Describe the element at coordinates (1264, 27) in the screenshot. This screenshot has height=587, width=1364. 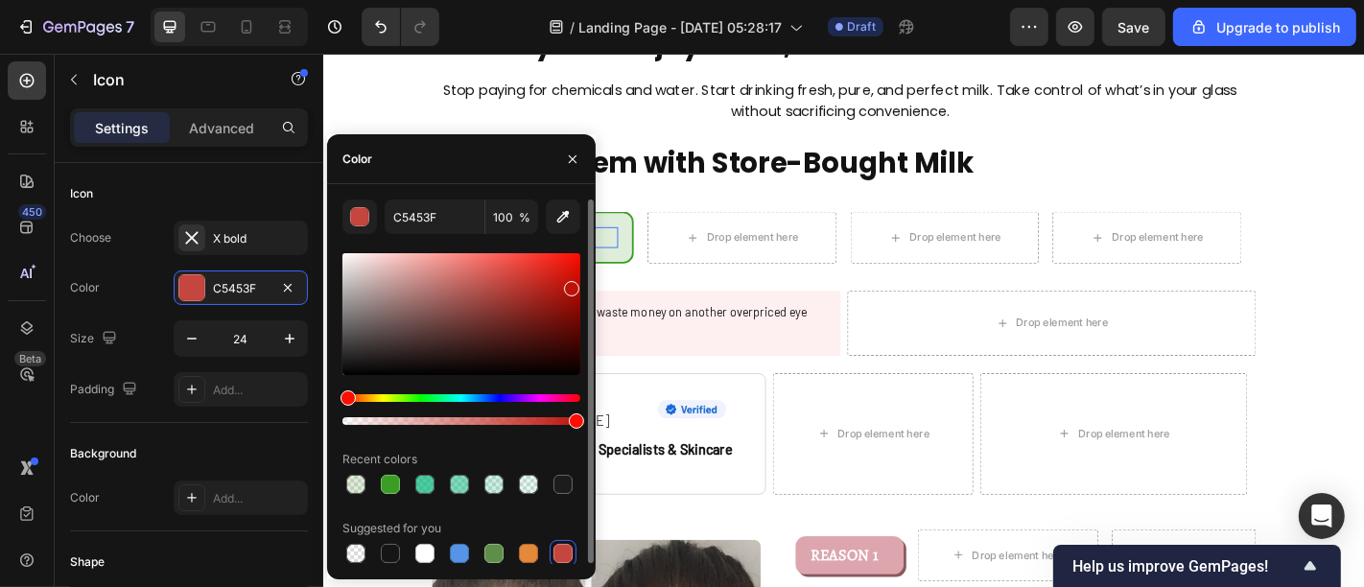
I see `button: Upgrade to publish` at that location.